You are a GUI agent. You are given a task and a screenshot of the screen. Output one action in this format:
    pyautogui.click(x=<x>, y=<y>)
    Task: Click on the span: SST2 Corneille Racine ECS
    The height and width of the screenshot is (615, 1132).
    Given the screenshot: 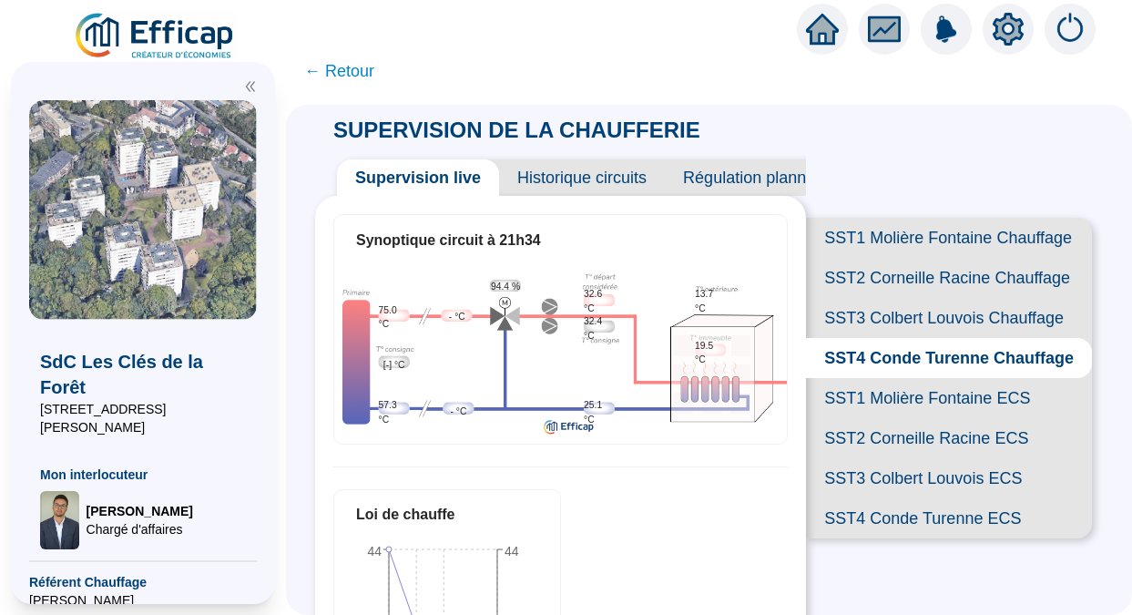 What is the action you would take?
    pyautogui.click(x=949, y=438)
    